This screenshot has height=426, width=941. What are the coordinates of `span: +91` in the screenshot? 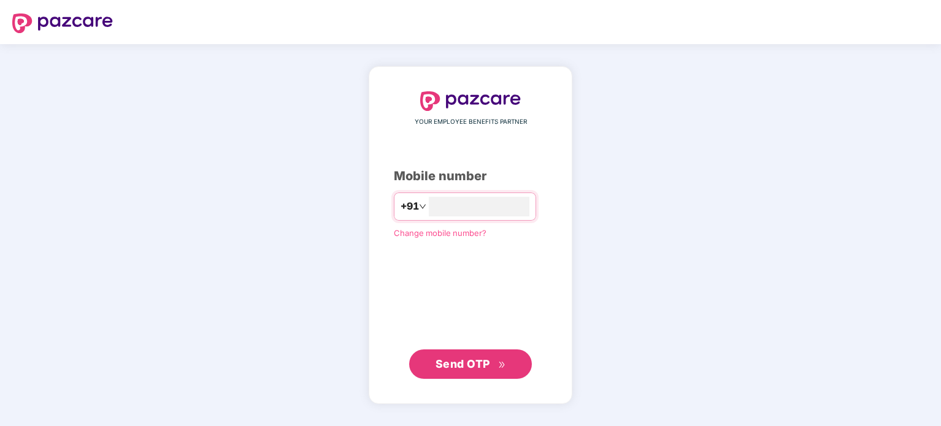 It's located at (410, 206).